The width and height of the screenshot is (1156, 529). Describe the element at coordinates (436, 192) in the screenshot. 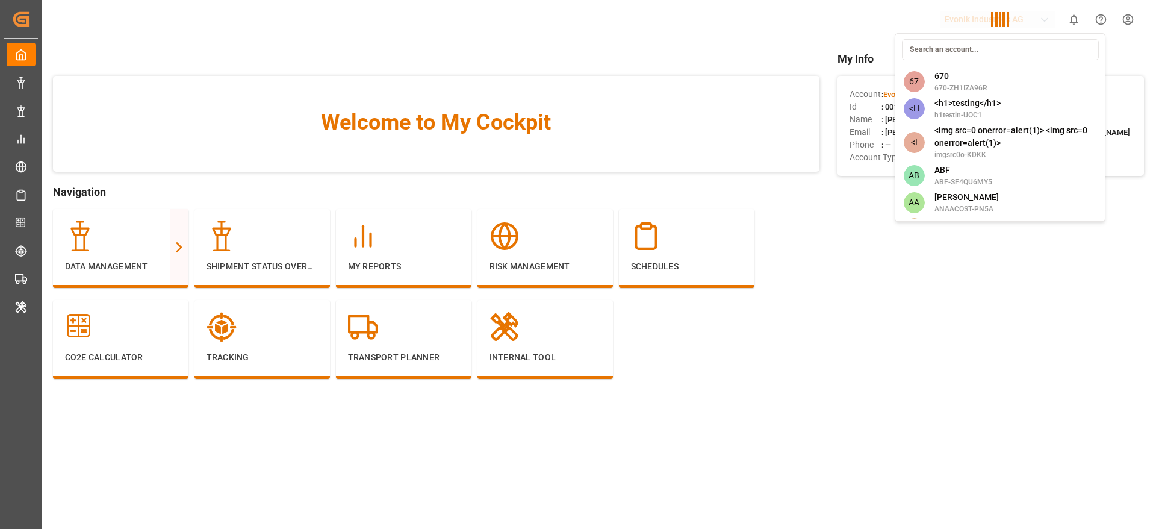

I see `span: Navigation` at that location.